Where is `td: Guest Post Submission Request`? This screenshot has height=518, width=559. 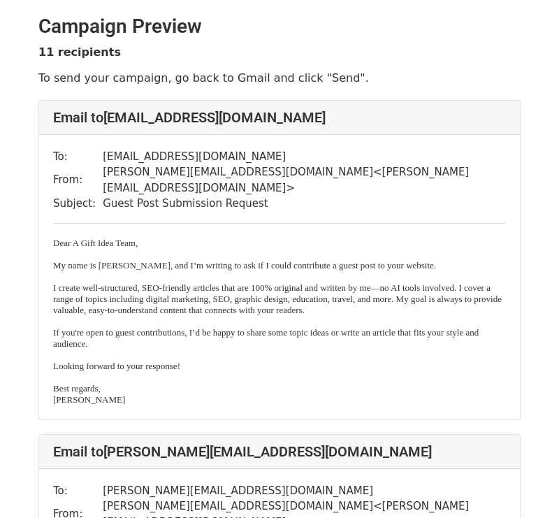 td: Guest Post Submission Request is located at coordinates (304, 203).